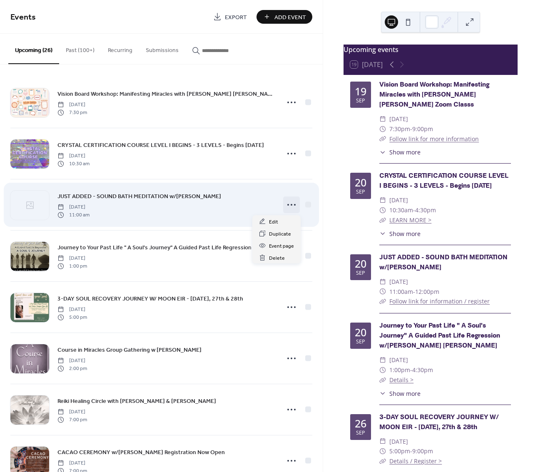 The height and width of the screenshot is (472, 538). Describe the element at coordinates (434, 139) in the screenshot. I see `a: Follow link for more information` at that location.